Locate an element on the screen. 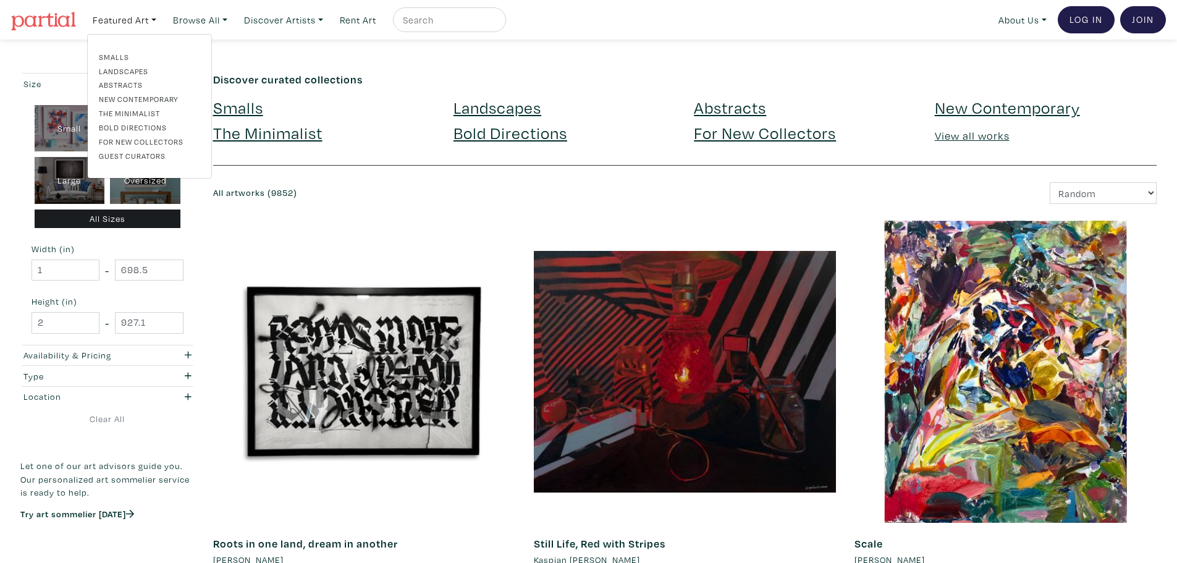  div: Size is located at coordinates (84, 84).